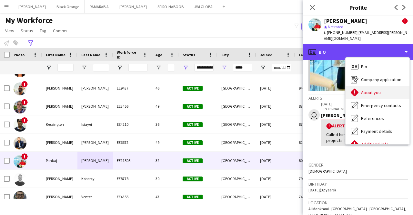  What do you see at coordinates (19, 55) in the screenshot?
I see `span: Photo` at bounding box center [19, 55].